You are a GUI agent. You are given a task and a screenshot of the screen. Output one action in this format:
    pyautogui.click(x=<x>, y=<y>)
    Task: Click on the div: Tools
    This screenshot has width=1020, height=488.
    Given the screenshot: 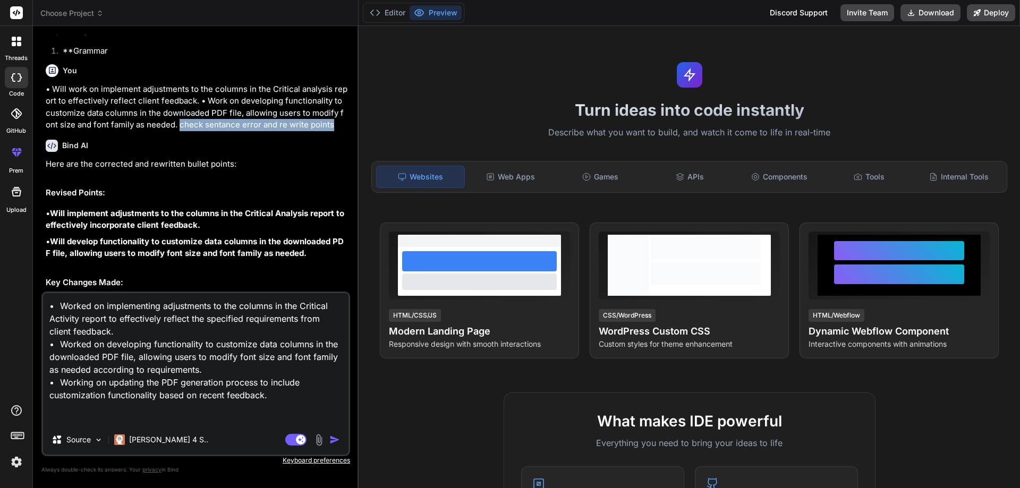 What is the action you would take?
    pyautogui.click(x=869, y=177)
    